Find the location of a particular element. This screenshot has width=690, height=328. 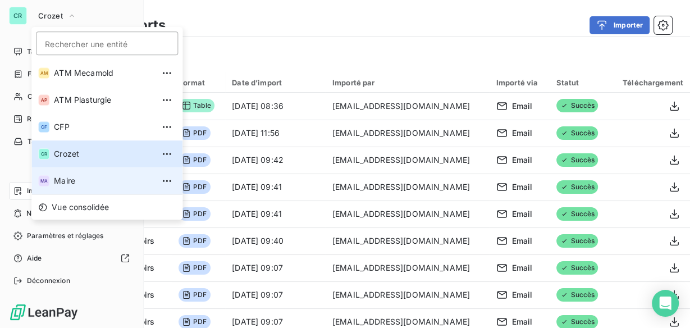

div: AM is located at coordinates (44, 73).